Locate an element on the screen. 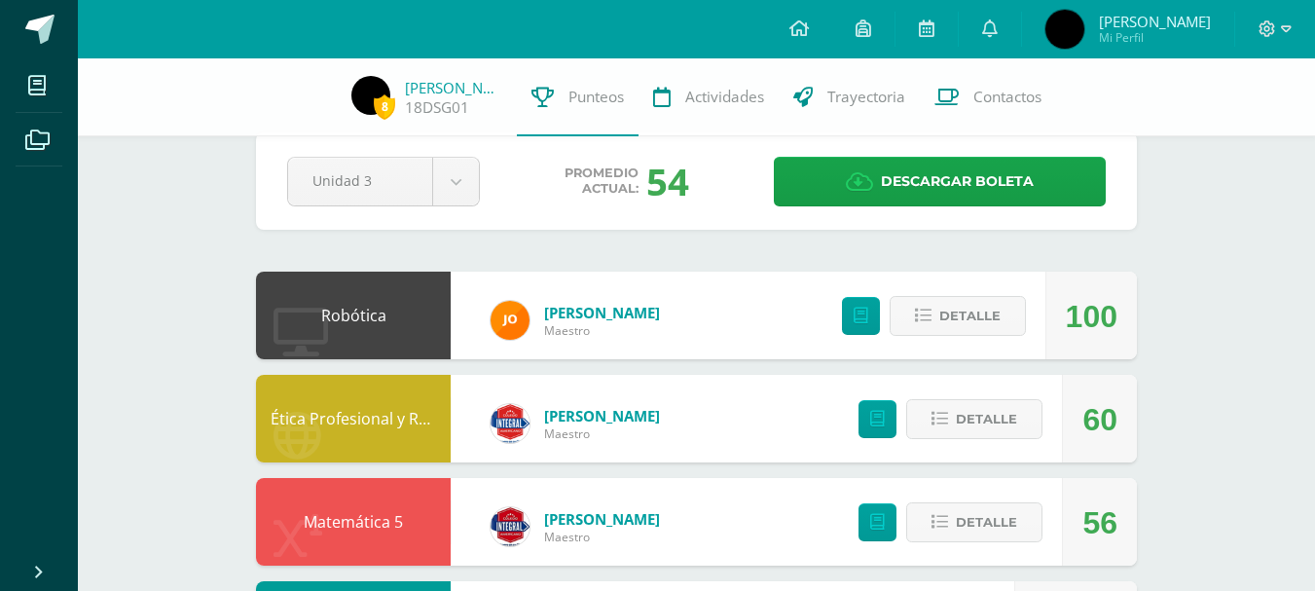  div: Ética Profesional y Relaciones Humanas is located at coordinates (353, 419).